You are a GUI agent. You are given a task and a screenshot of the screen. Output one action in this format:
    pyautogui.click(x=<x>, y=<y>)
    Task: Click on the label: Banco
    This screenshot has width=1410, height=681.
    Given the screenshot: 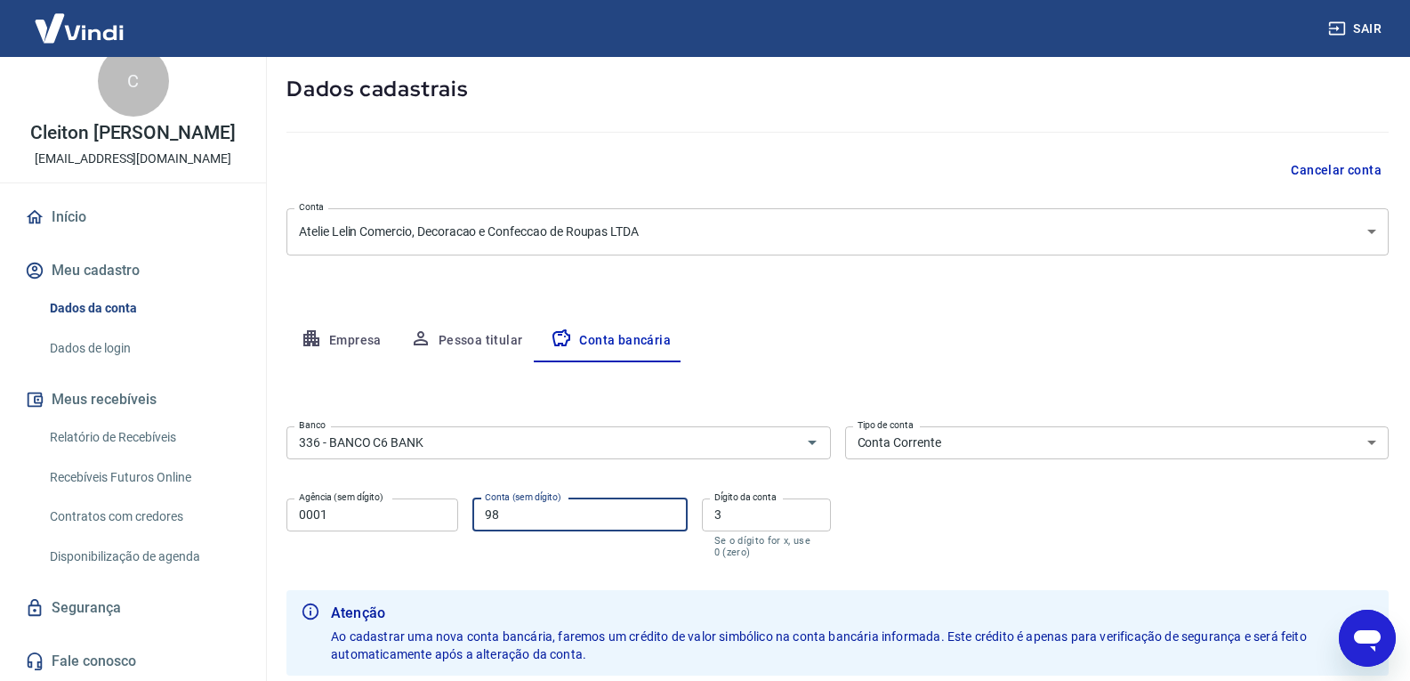 What is the action you would take?
    pyautogui.click(x=312, y=424)
    